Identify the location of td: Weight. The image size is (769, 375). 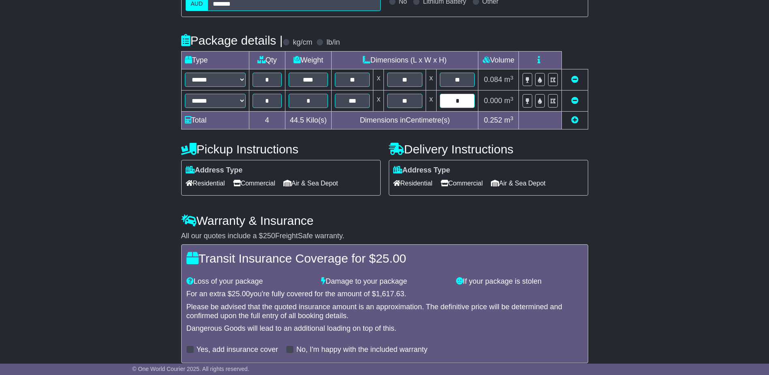
(308, 60).